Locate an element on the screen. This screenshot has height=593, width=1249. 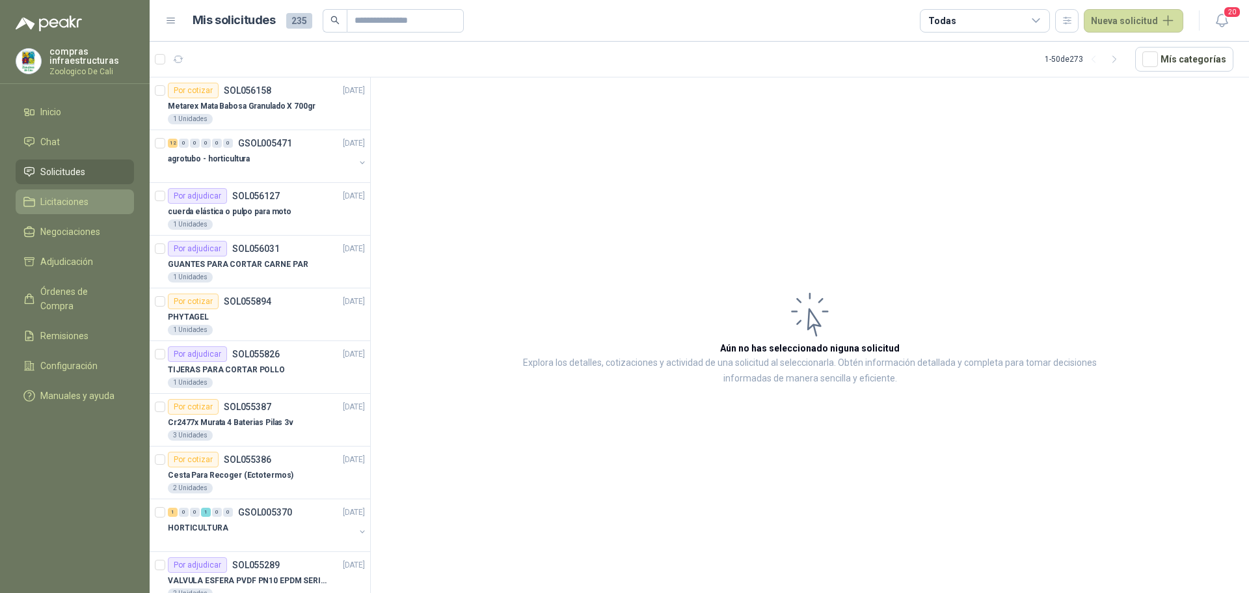
p: compras infraestructuras is located at coordinates (92, 56).